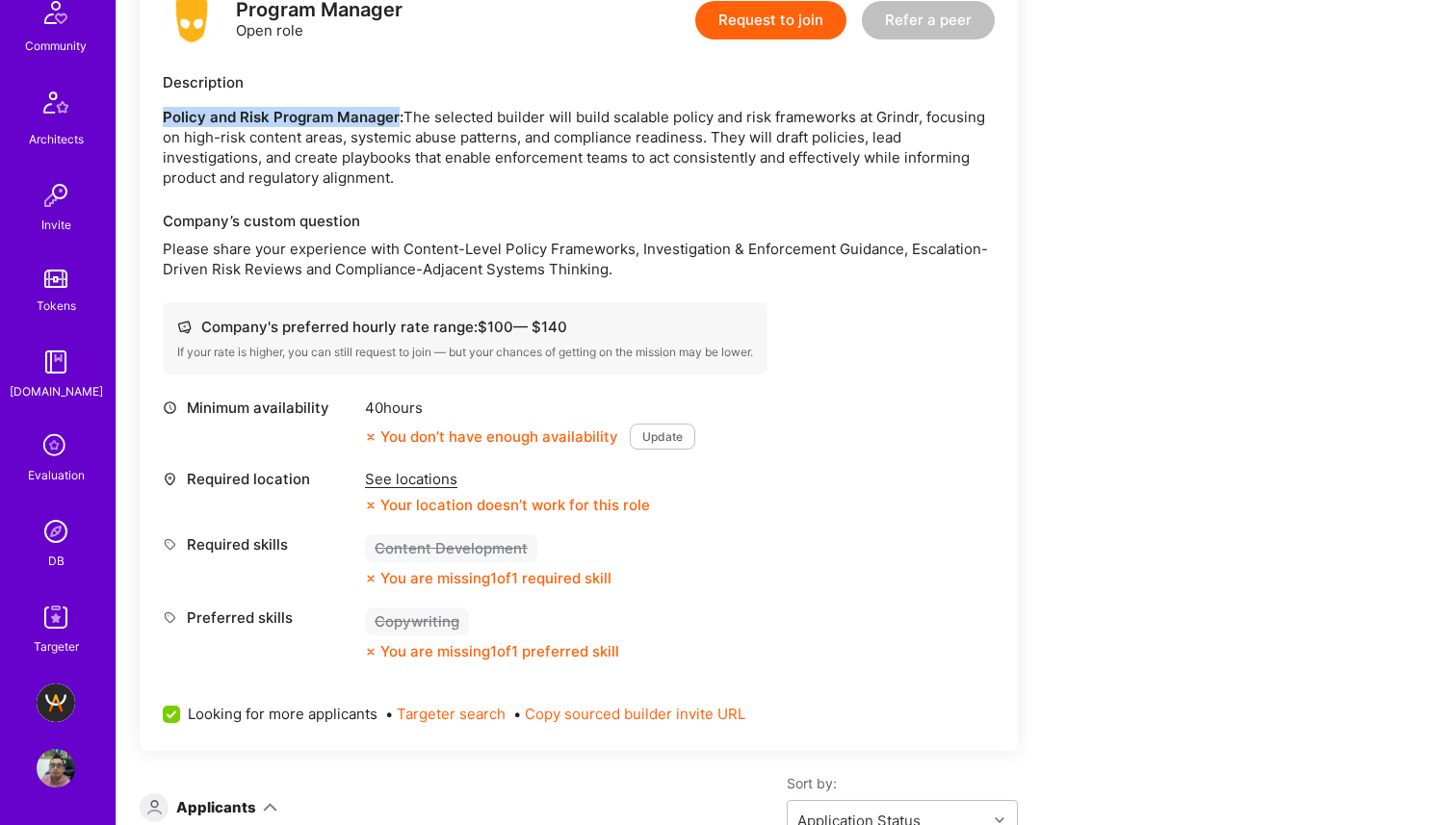 This screenshot has width=1456, height=825. Describe the element at coordinates (259, 479) in the screenshot. I see `div: Required location` at that location.